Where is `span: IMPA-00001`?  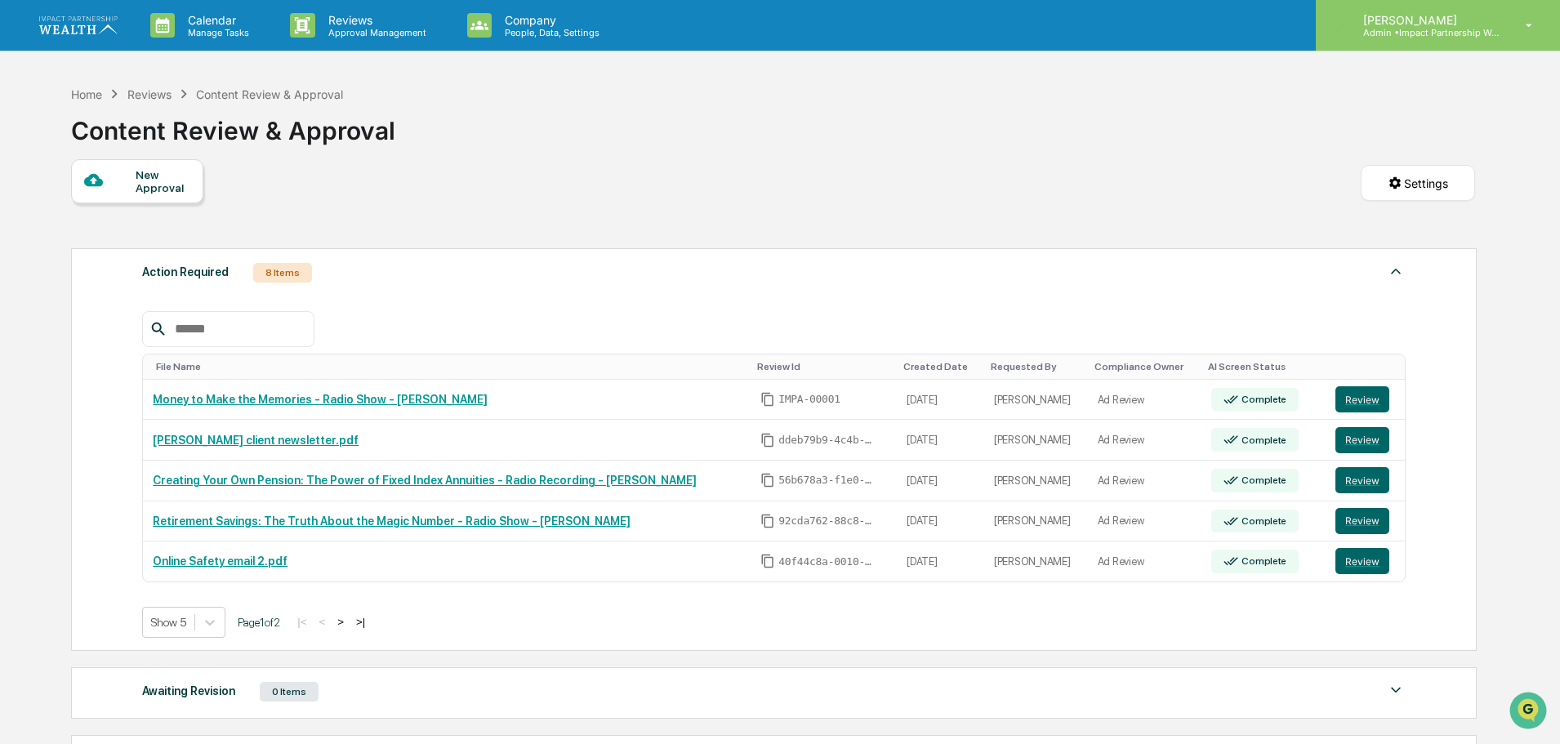 span: IMPA-00001 is located at coordinates (810, 399).